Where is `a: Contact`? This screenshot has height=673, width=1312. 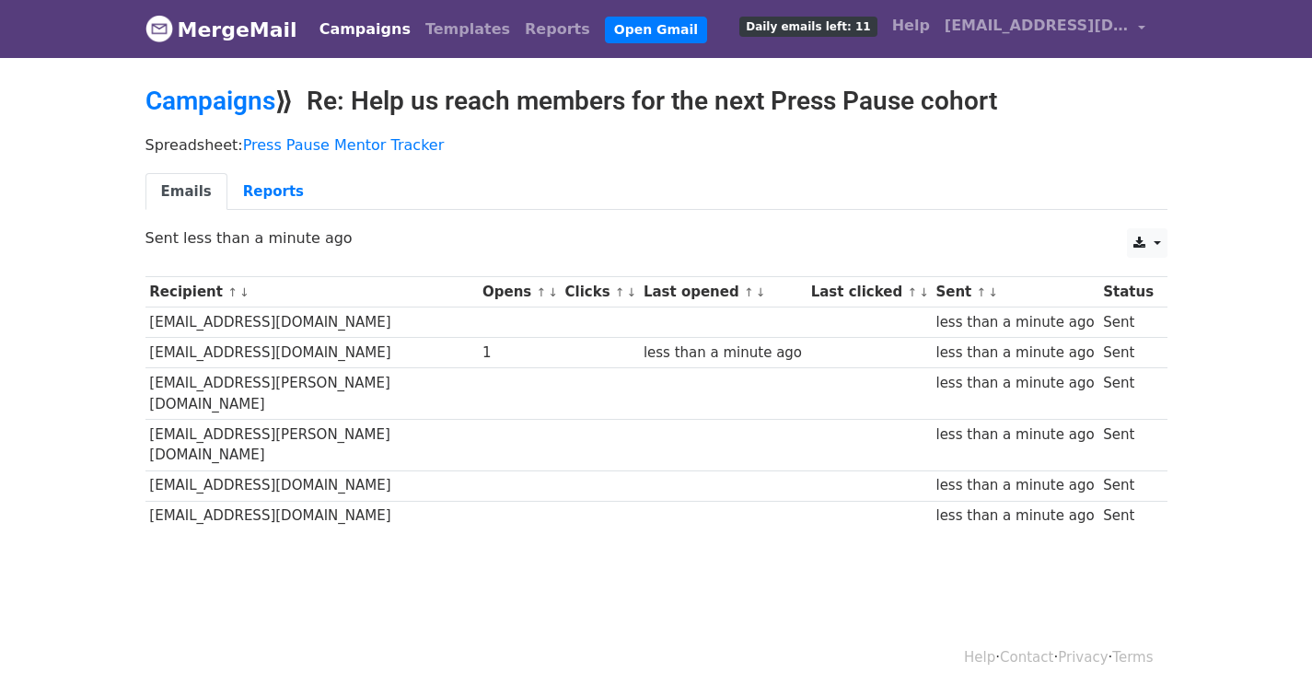 a: Contact is located at coordinates (1026, 657).